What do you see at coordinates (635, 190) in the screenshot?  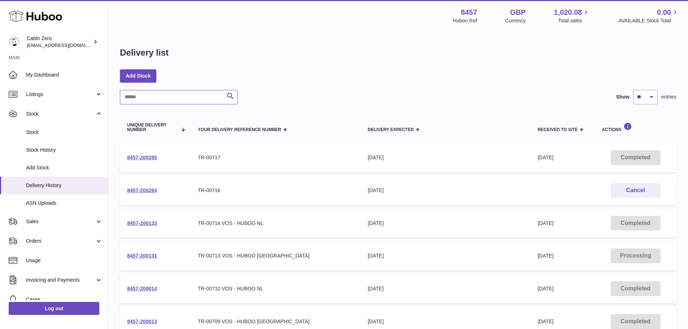 I see `button: Cancel` at bounding box center [635, 190].